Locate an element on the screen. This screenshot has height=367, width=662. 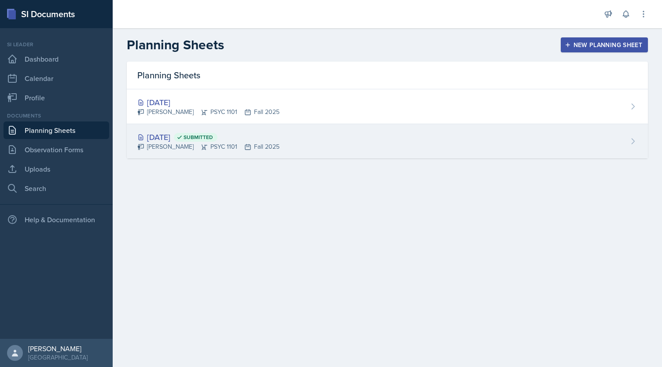
div: New Planning Sheet is located at coordinates (604, 45).